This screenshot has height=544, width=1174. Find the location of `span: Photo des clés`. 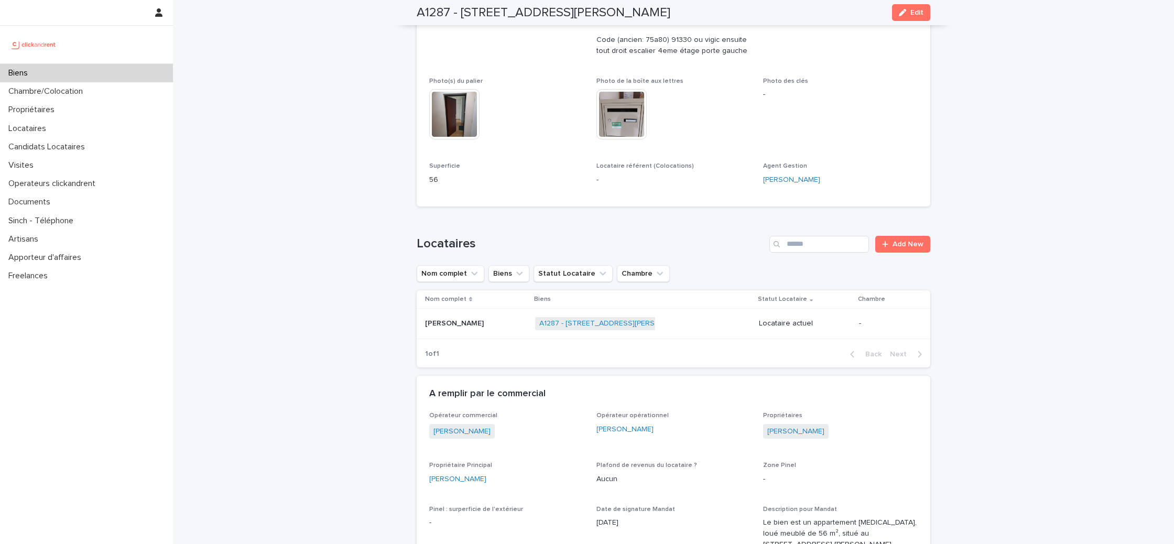

span: Photo des clés is located at coordinates (786, 81).